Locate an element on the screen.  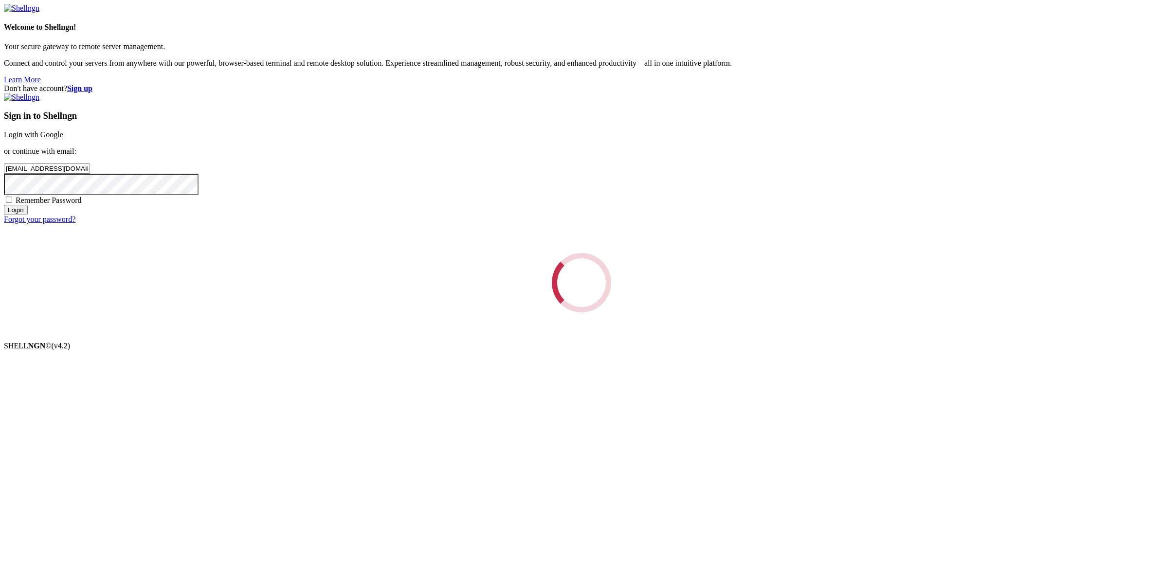
p: or continue with email: is located at coordinates (581, 151).